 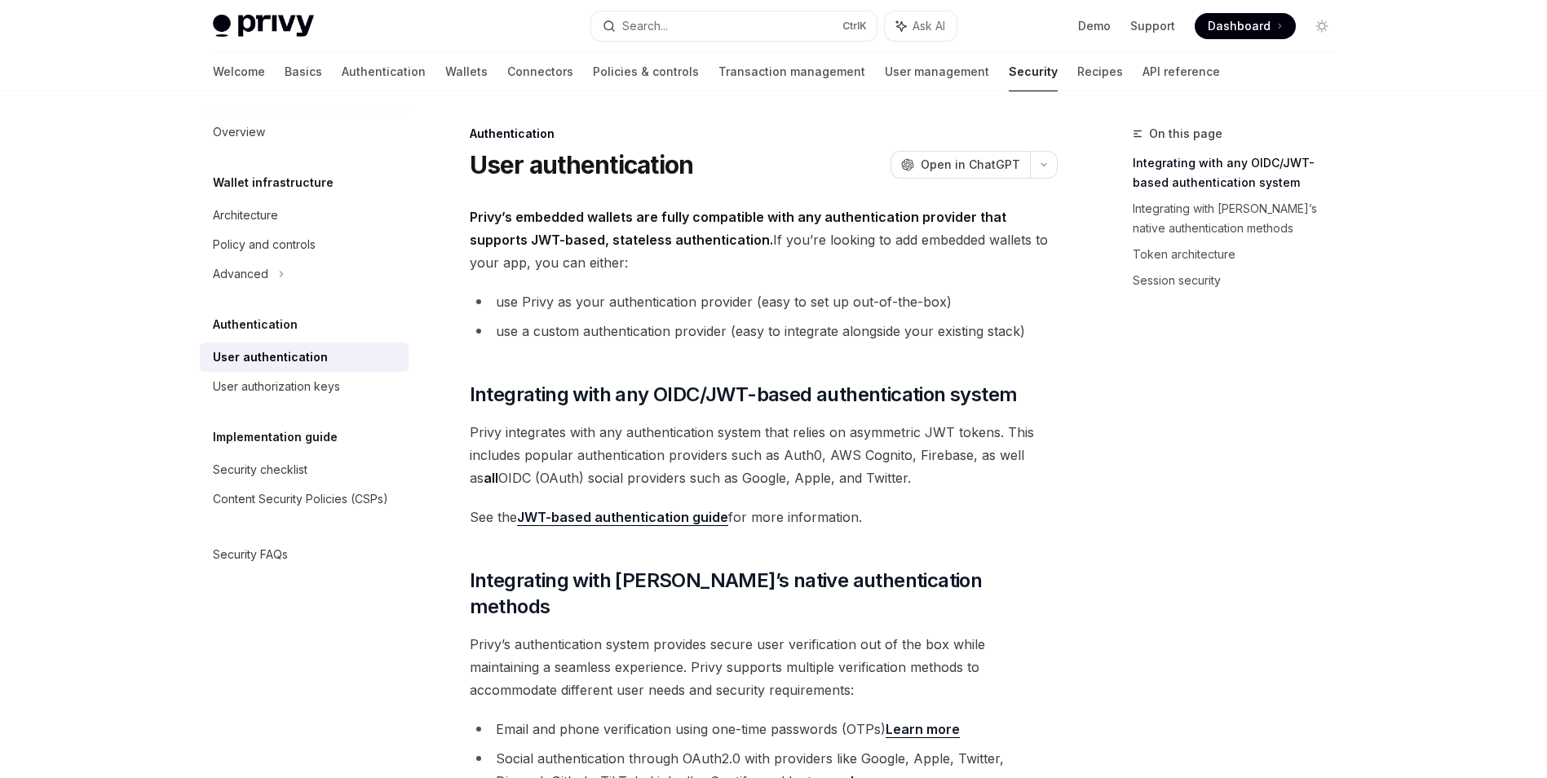 What do you see at coordinates (763, 455) in the screenshot?
I see `span: Privy integrates with any authentication system that relies on asymmetric JWT tokens. This includ...` at bounding box center [763, 455].